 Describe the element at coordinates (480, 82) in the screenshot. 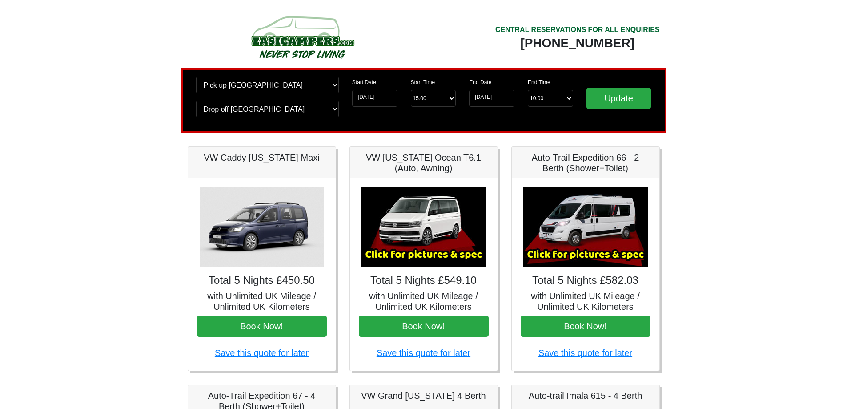

I see `label: End Date` at that location.